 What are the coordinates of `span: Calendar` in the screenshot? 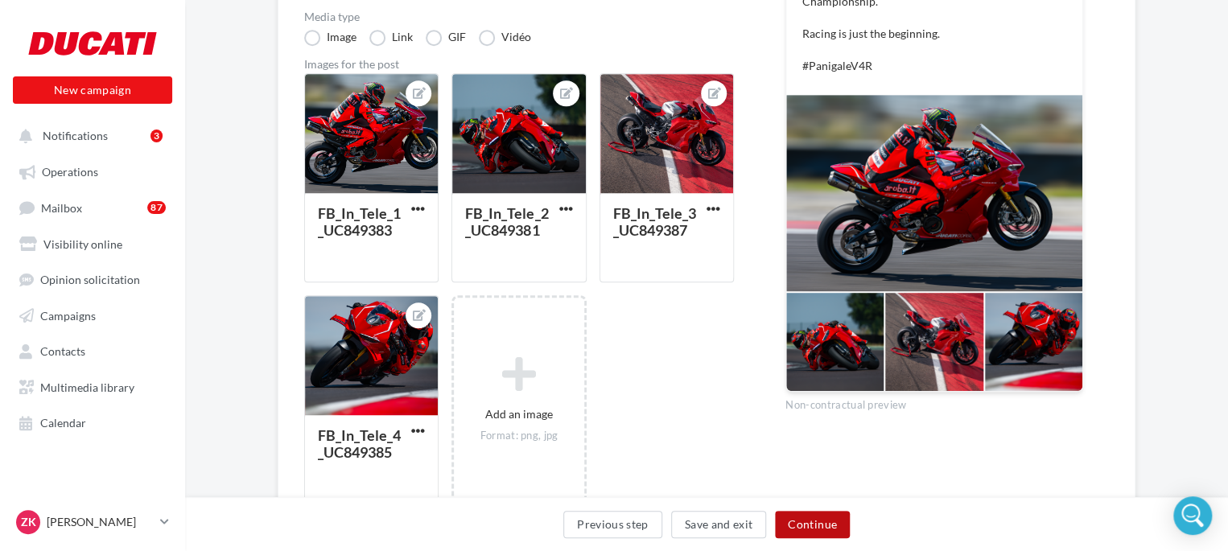 It's located at (63, 422).